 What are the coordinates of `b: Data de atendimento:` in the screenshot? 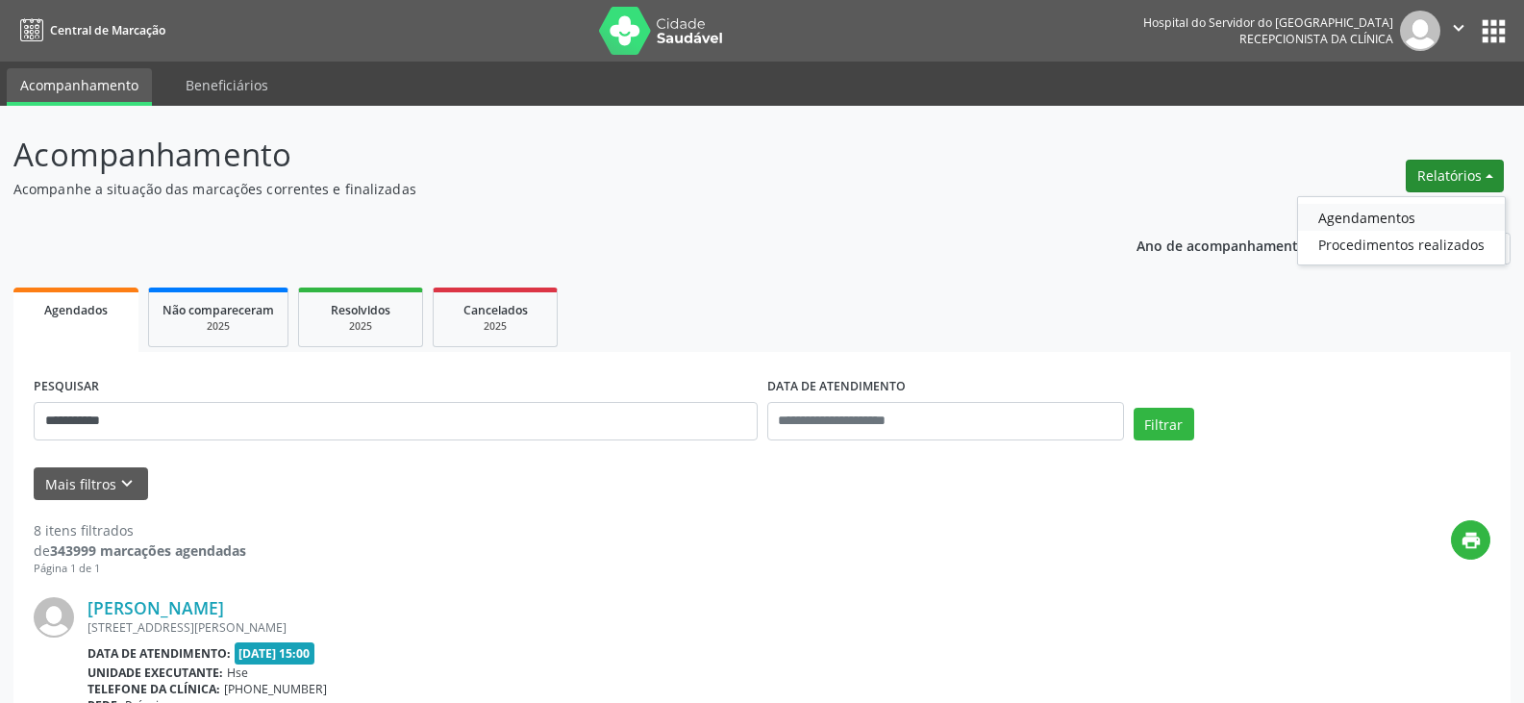 It's located at (159, 653).